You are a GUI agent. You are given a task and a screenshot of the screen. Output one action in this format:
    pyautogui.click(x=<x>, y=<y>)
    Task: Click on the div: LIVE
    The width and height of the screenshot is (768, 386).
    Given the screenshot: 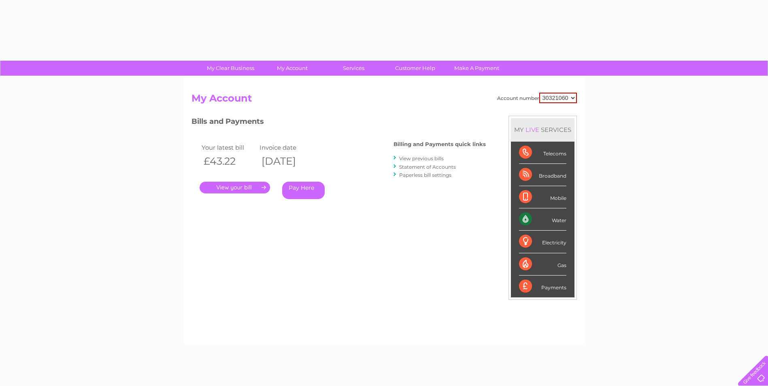 What is the action you would take?
    pyautogui.click(x=532, y=130)
    